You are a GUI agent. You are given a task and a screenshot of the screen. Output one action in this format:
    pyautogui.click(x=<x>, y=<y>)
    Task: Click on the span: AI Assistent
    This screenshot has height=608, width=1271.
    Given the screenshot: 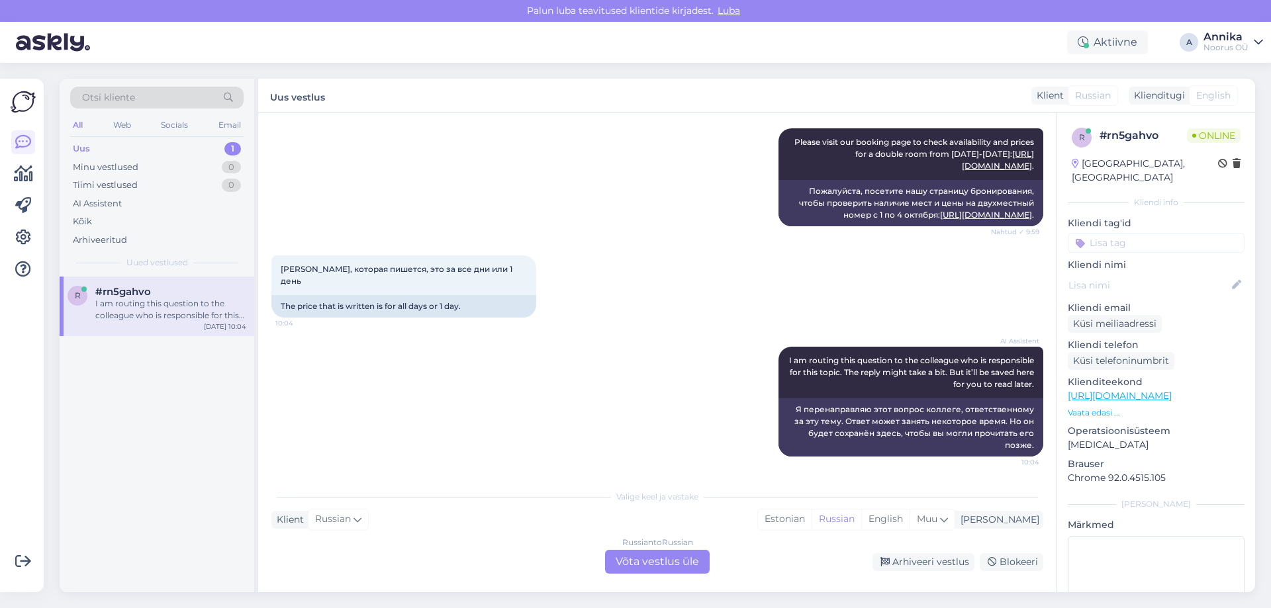 What is the action you would take?
    pyautogui.click(x=1014, y=341)
    